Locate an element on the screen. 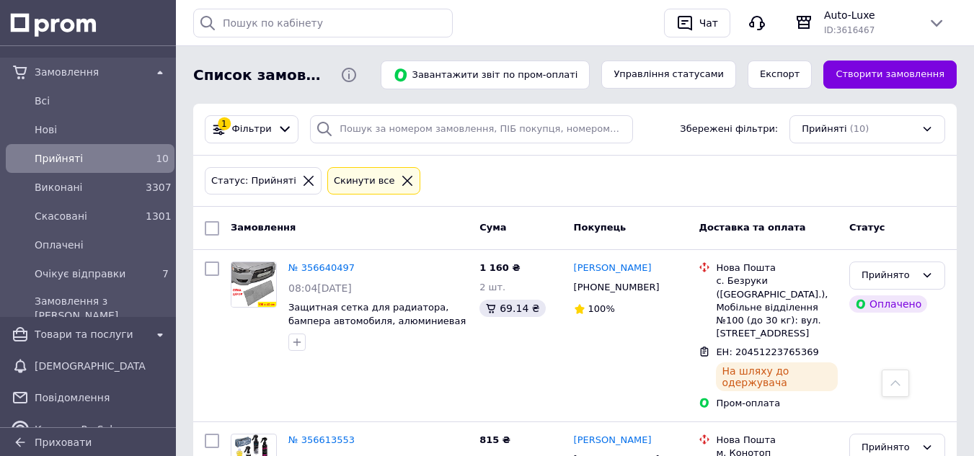 Image resolution: width=974 pixels, height=456 pixels. span: Доставка та оплата is located at coordinates (752, 227).